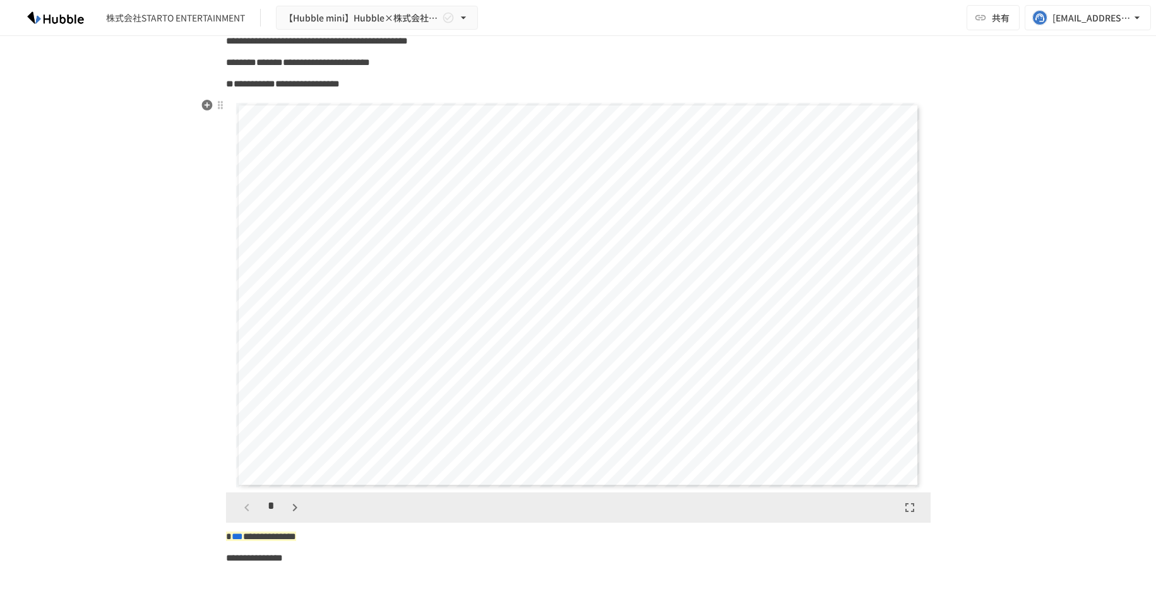 This screenshot has width=1156, height=601. Describe the element at coordinates (377, 18) in the screenshot. I see `button: 【Hubble mini】Hubble×株式会社STARTO ENTERTAINMENT` at that location.